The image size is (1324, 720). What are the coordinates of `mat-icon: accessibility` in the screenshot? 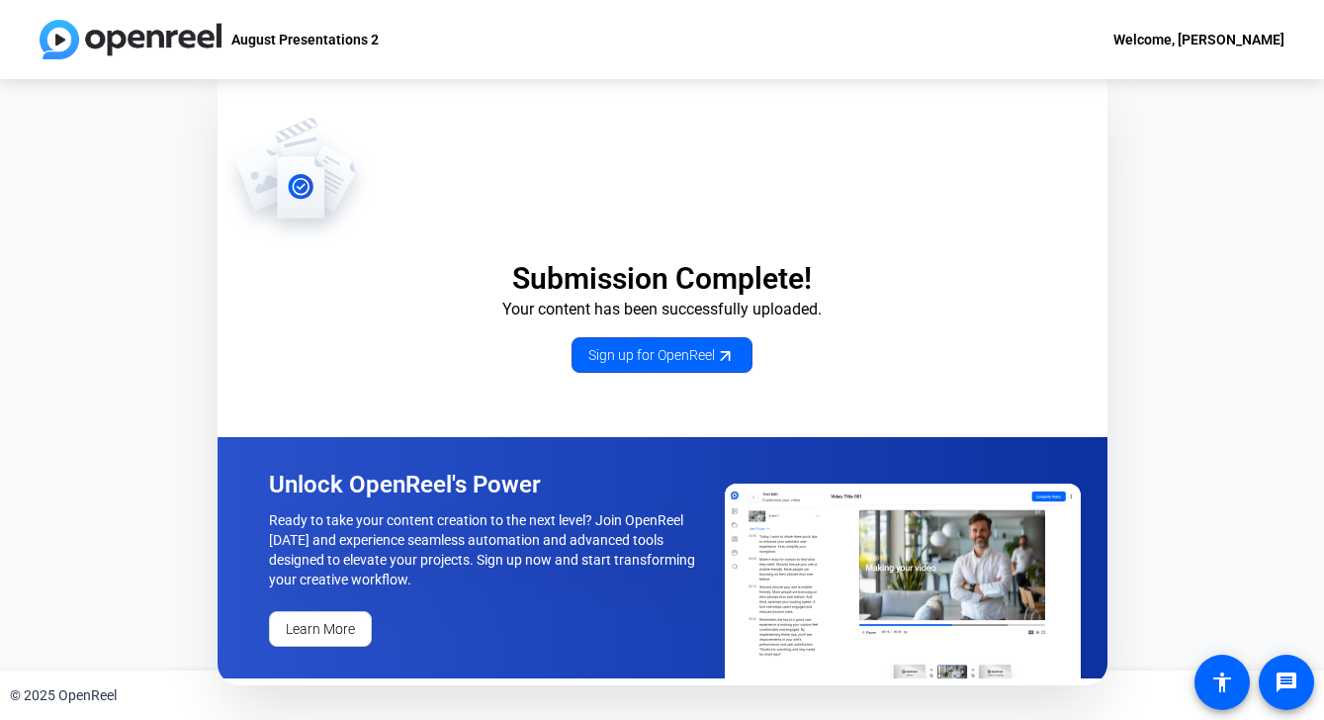 It's located at (1222, 682).